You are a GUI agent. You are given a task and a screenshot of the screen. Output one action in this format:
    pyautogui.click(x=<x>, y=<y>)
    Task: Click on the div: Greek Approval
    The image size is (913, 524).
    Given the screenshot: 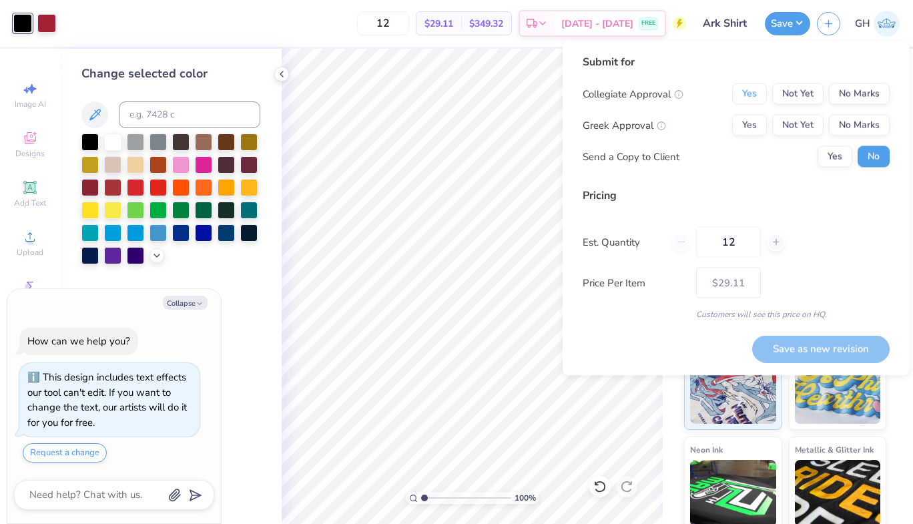 What is the action you would take?
    pyautogui.click(x=624, y=125)
    